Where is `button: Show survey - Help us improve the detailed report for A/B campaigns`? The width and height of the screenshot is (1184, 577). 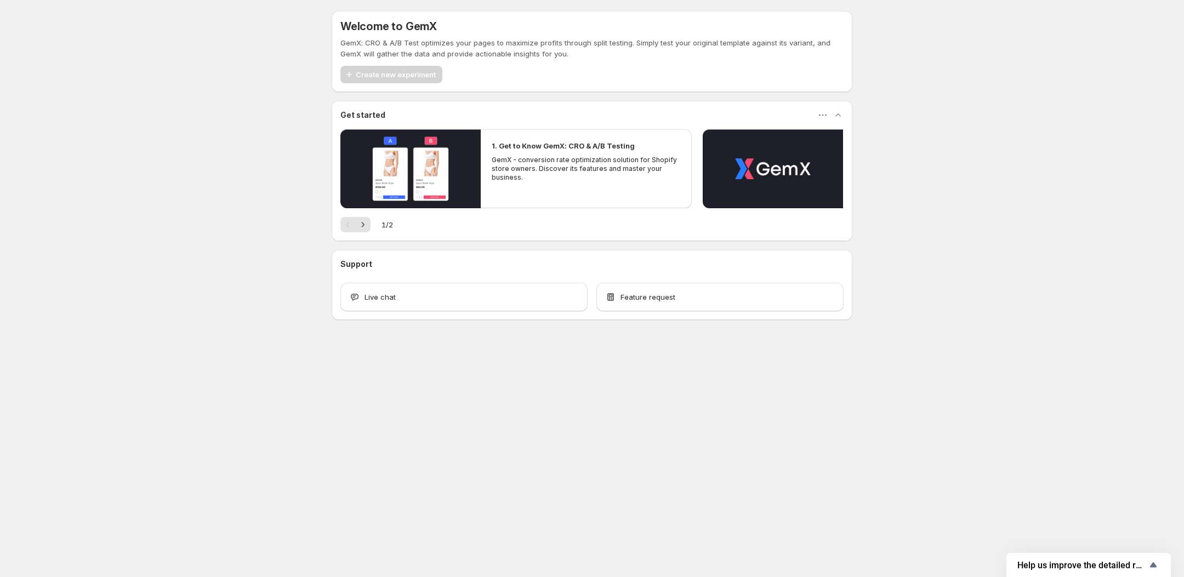
button: Show survey - Help us improve the detailed report for A/B campaigns is located at coordinates (1089, 565).